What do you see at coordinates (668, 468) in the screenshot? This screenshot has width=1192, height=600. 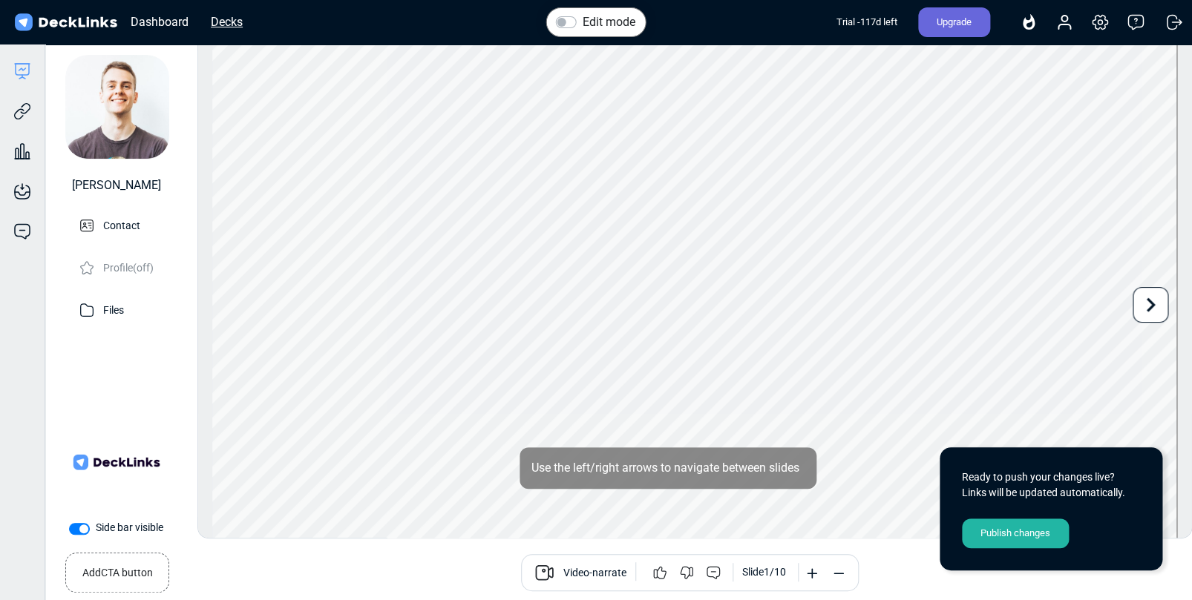 I see `div: Use the left/right arrows to navigate between slides` at bounding box center [668, 468].